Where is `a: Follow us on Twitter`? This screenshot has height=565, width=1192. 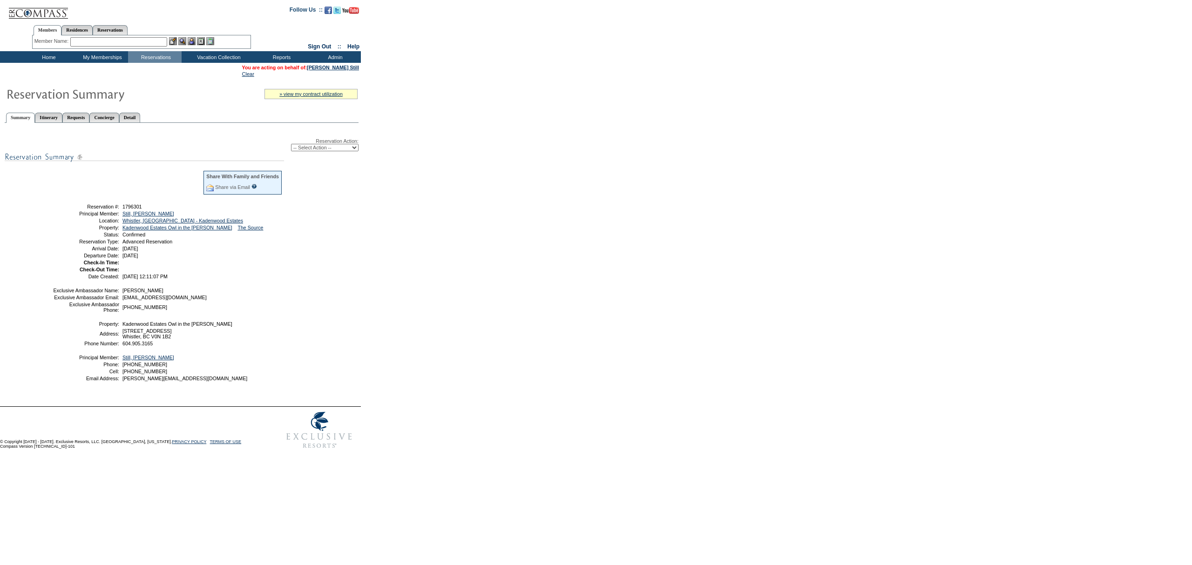
a: Follow us on Twitter is located at coordinates (337, 12).